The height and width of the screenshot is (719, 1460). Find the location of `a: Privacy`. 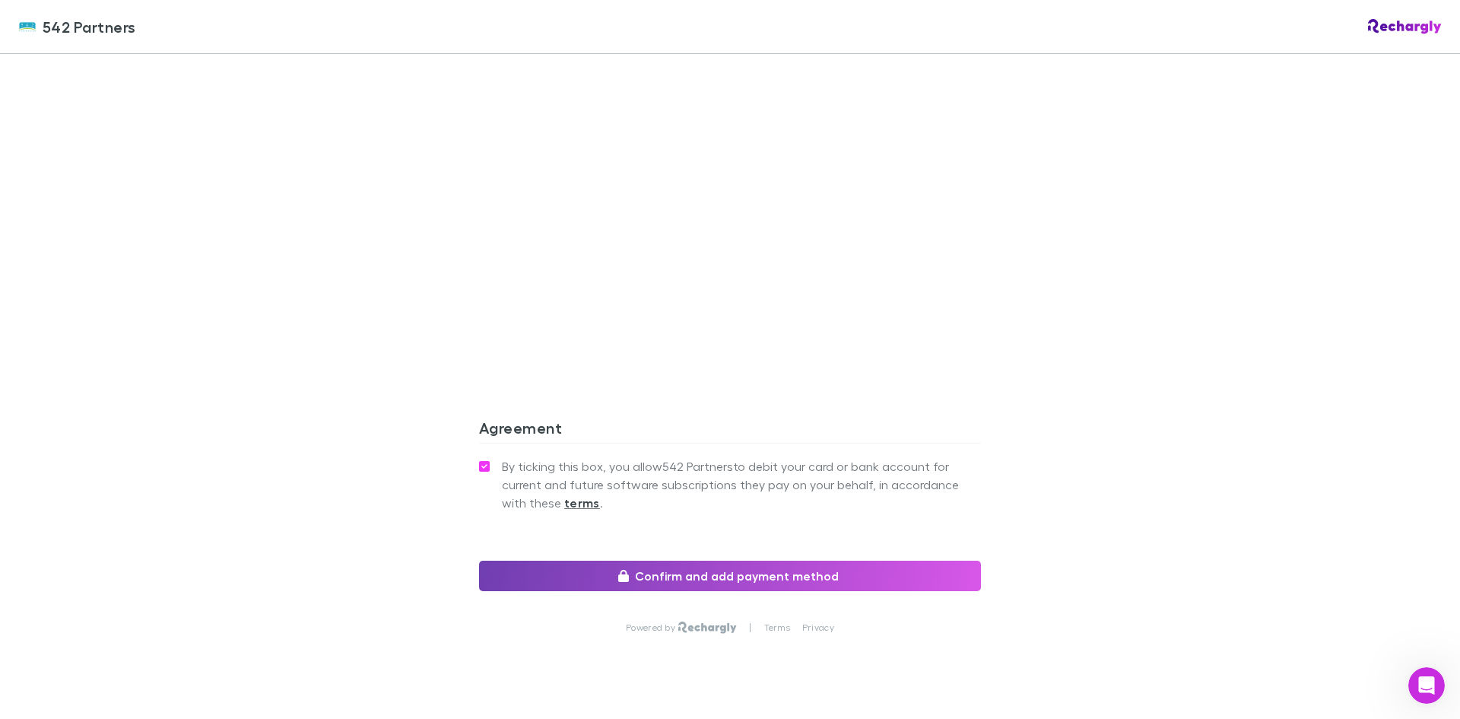

a: Privacy is located at coordinates (818, 627).